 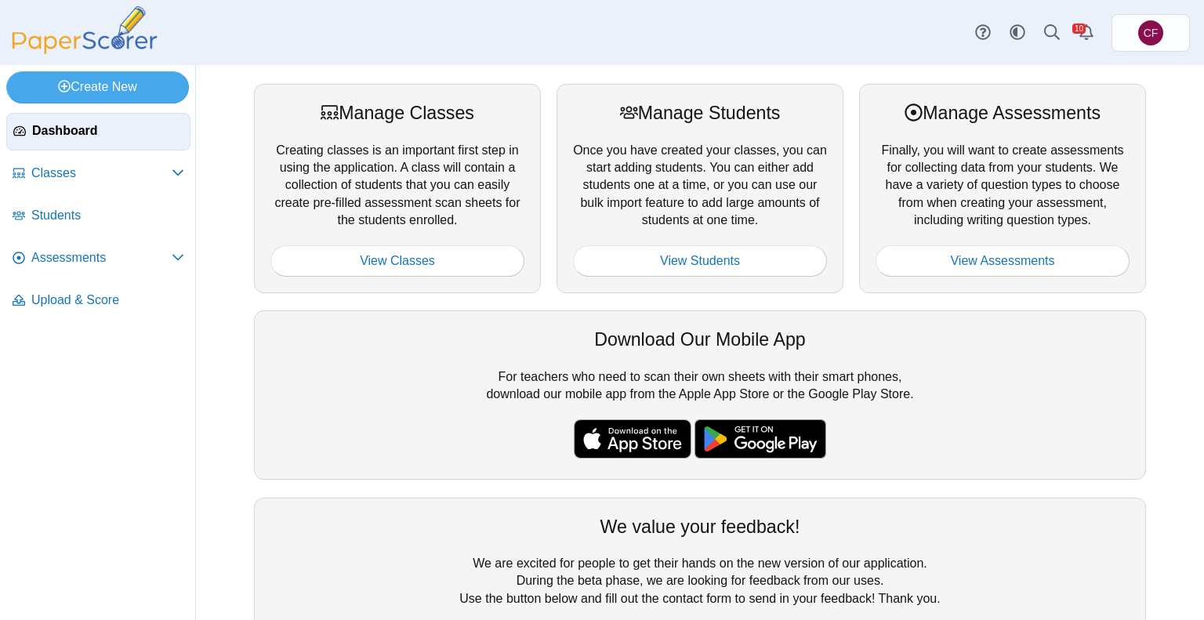 What do you see at coordinates (85, 49) in the screenshot?
I see `a: PaperScorer` at bounding box center [85, 49].